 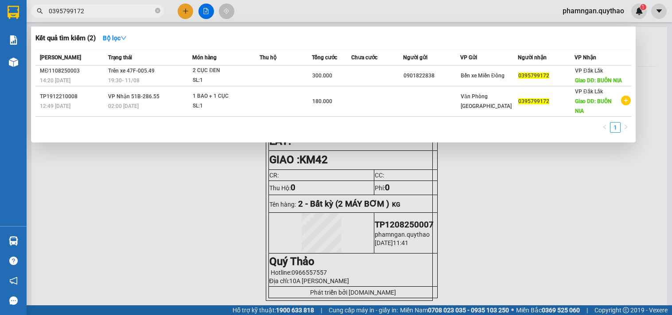 I want to click on span: 180.000, so click(x=322, y=101).